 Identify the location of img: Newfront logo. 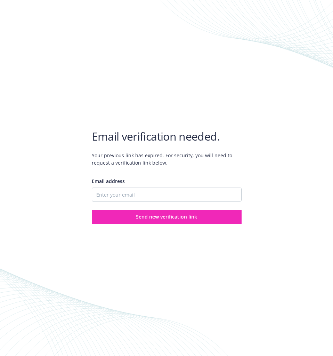
(125, 110).